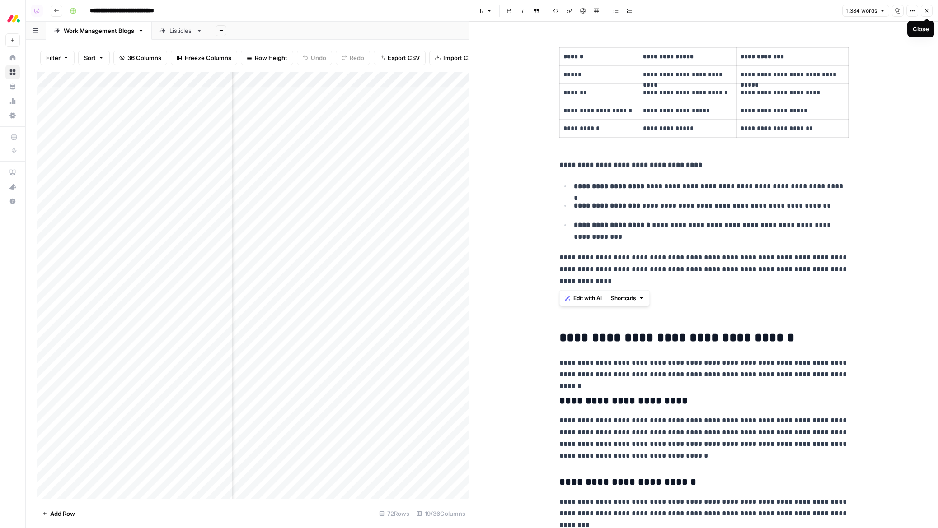  Describe the element at coordinates (13, 72) in the screenshot. I see `a: Browse` at that location.